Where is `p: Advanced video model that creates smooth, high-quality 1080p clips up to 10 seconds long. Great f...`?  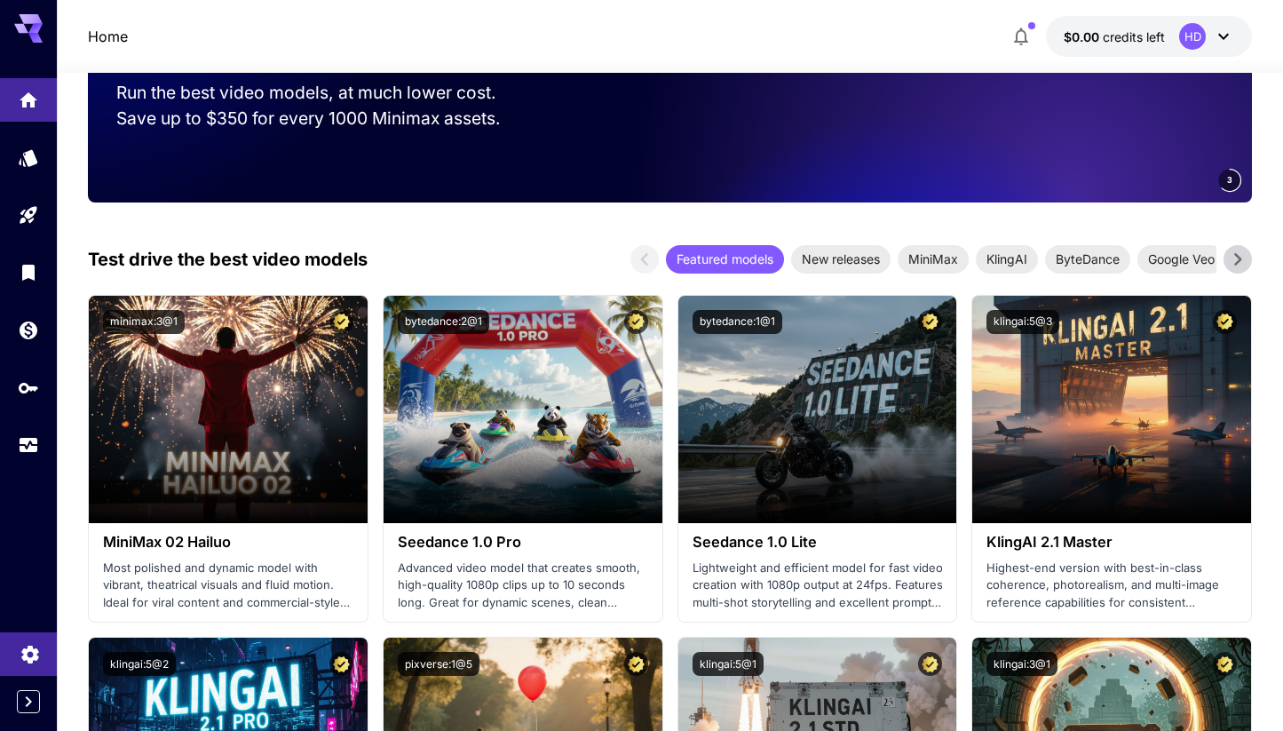
p: Advanced video model that creates smooth, high-quality 1080p clips up to 10 seconds long. Great f... is located at coordinates (523, 585).